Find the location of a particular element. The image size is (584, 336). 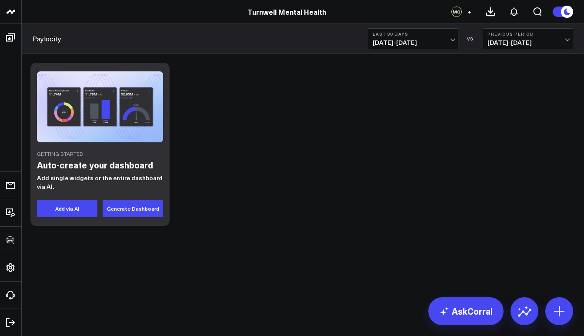

button: Generate Dashboard is located at coordinates (133, 208).